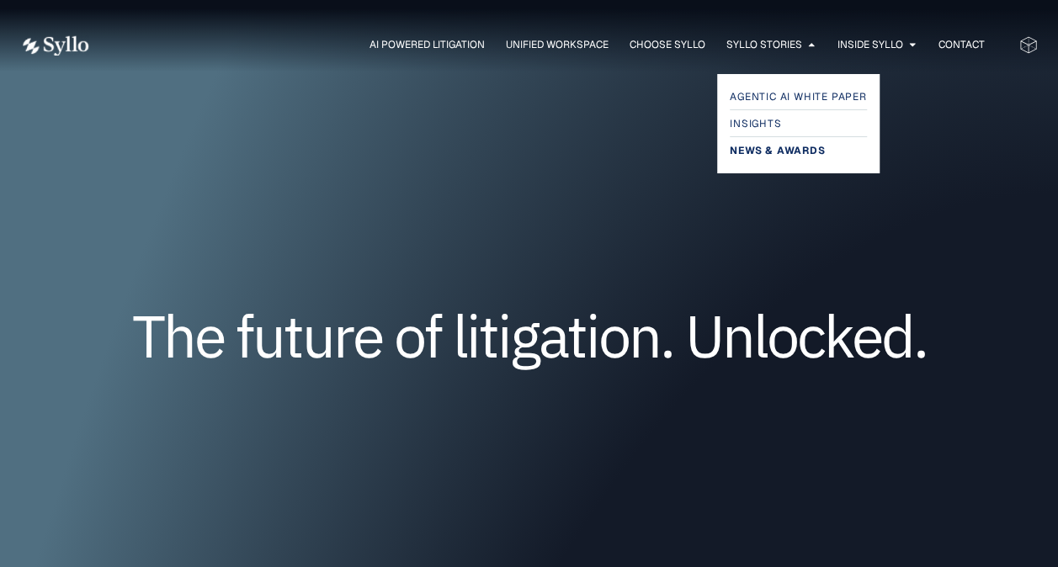 The height and width of the screenshot is (567, 1058). I want to click on a: Contact, so click(961, 45).